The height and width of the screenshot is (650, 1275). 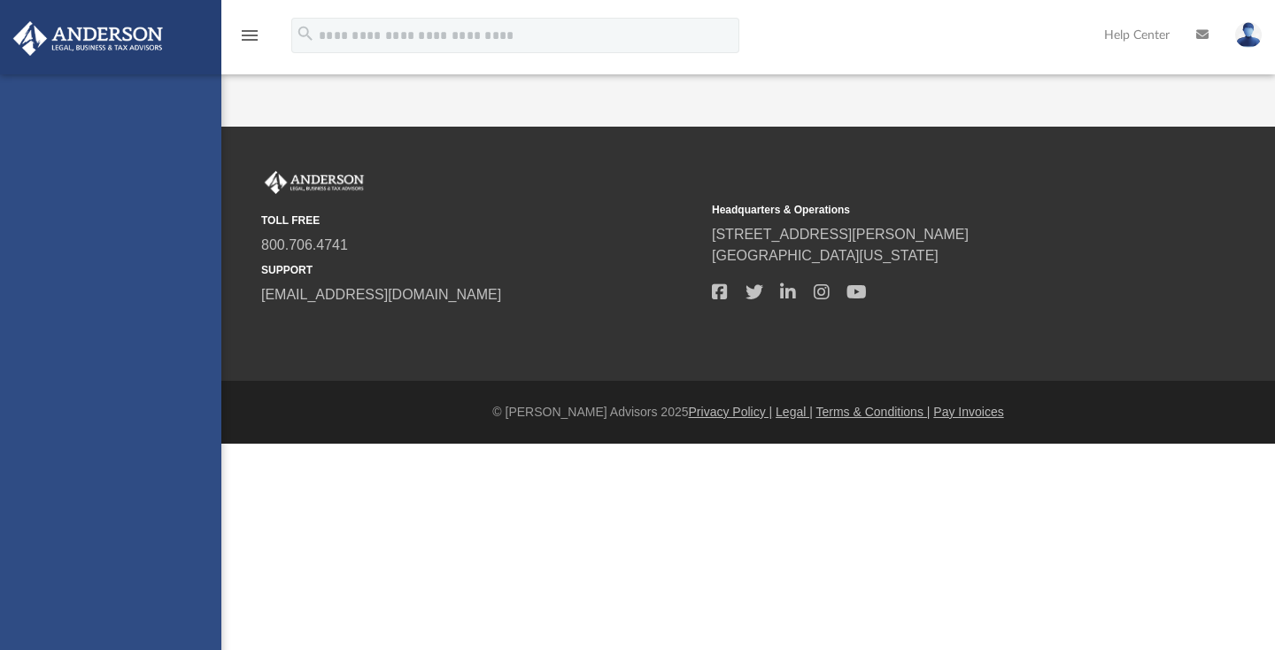 I want to click on a: Pay Invoices, so click(x=968, y=412).